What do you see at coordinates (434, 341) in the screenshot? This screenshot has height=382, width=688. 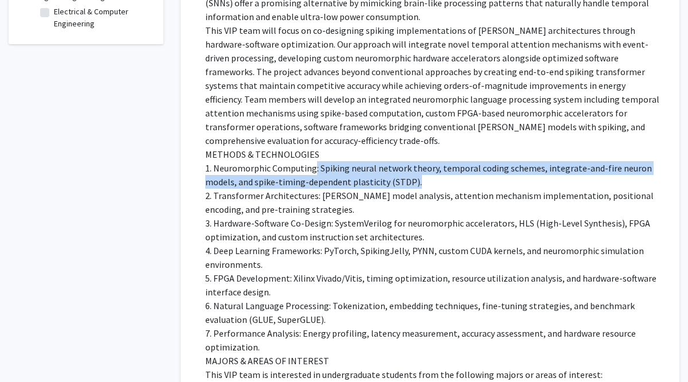 I see `p: 7. Performance Analysis: Energy profiling, latency measurement, accuracy assessment, and hardware...` at bounding box center [434, 341].